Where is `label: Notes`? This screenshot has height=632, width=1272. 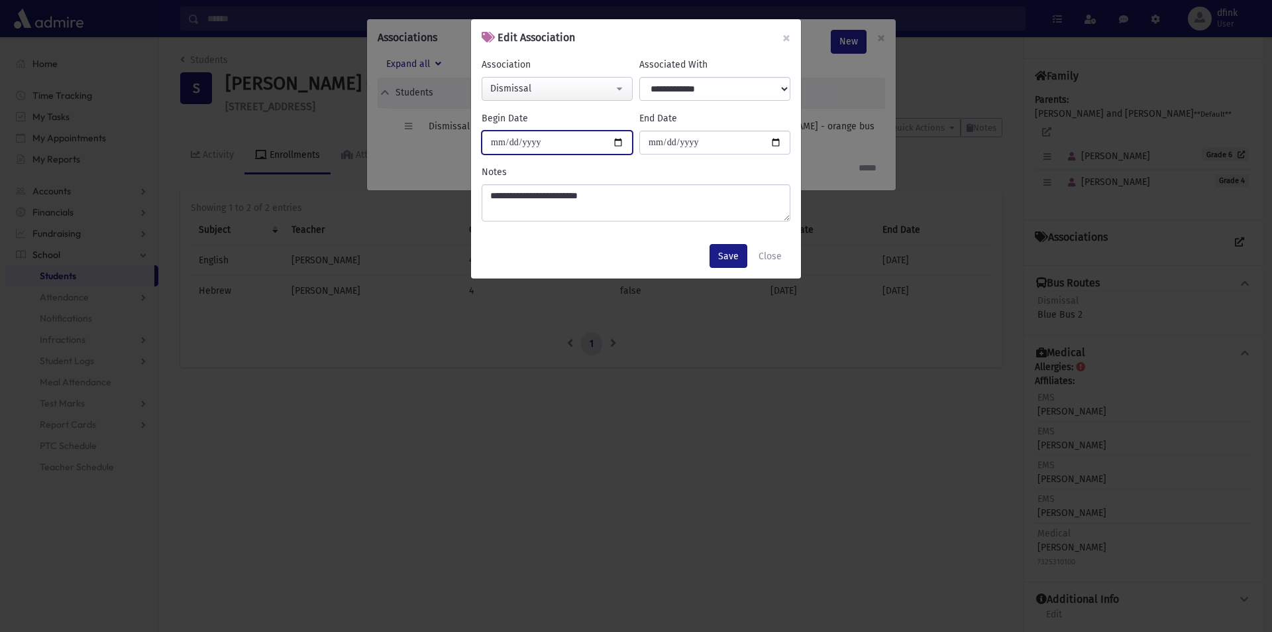 label: Notes is located at coordinates (494, 172).